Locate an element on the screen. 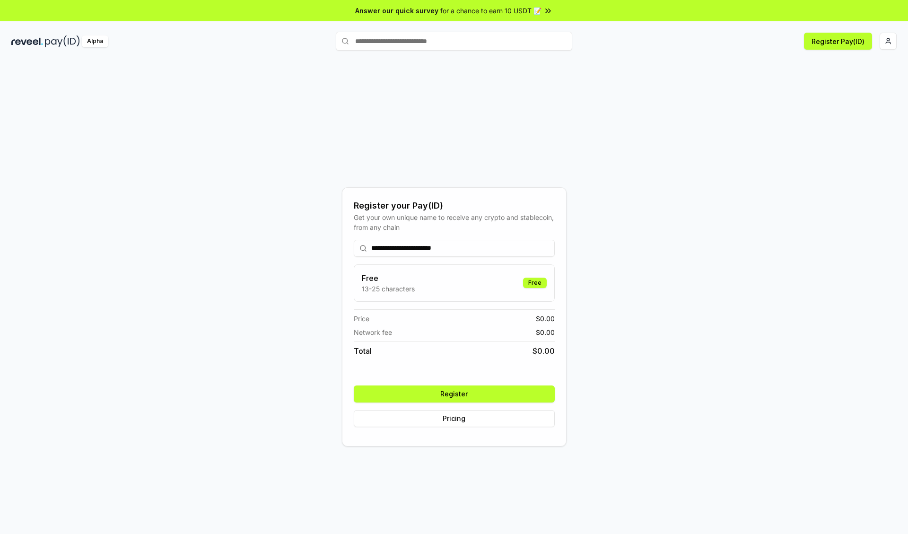  button: Pricing is located at coordinates (454, 418).